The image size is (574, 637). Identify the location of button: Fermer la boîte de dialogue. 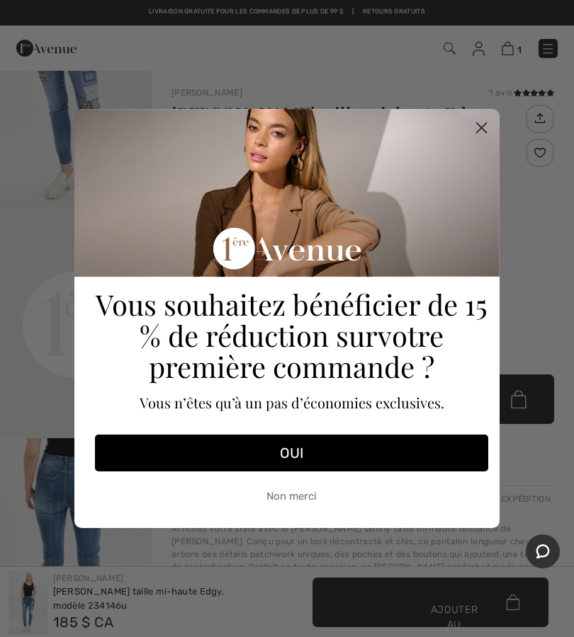
(481, 127).